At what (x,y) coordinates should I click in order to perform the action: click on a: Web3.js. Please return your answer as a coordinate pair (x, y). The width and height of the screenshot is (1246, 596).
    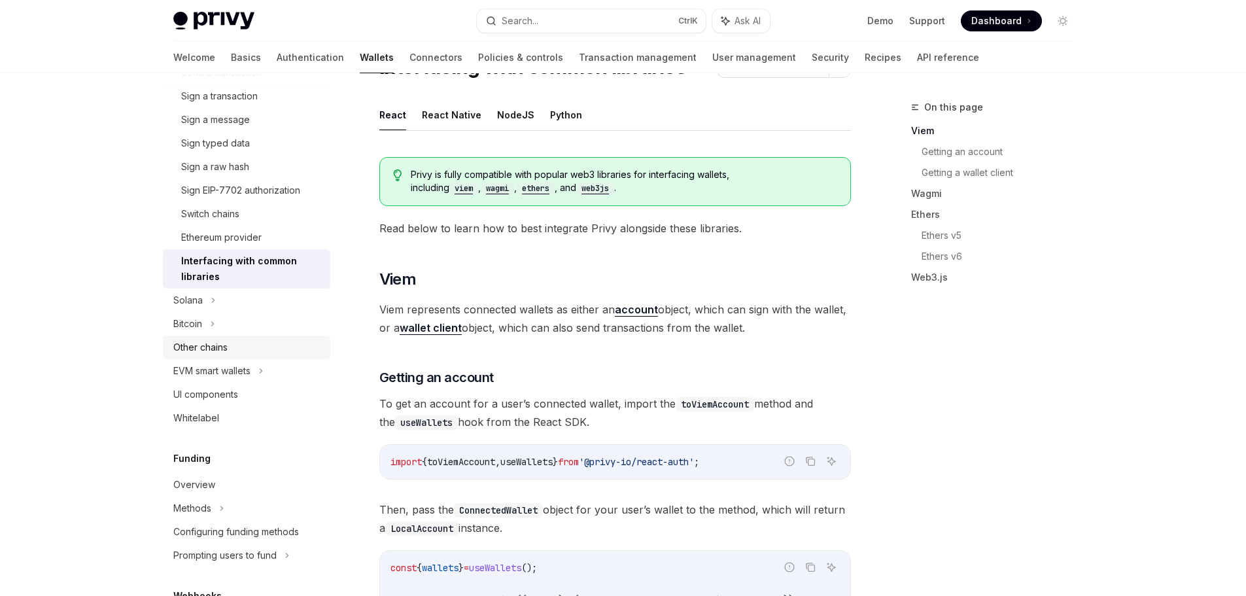
    Looking at the image, I should click on (998, 277).